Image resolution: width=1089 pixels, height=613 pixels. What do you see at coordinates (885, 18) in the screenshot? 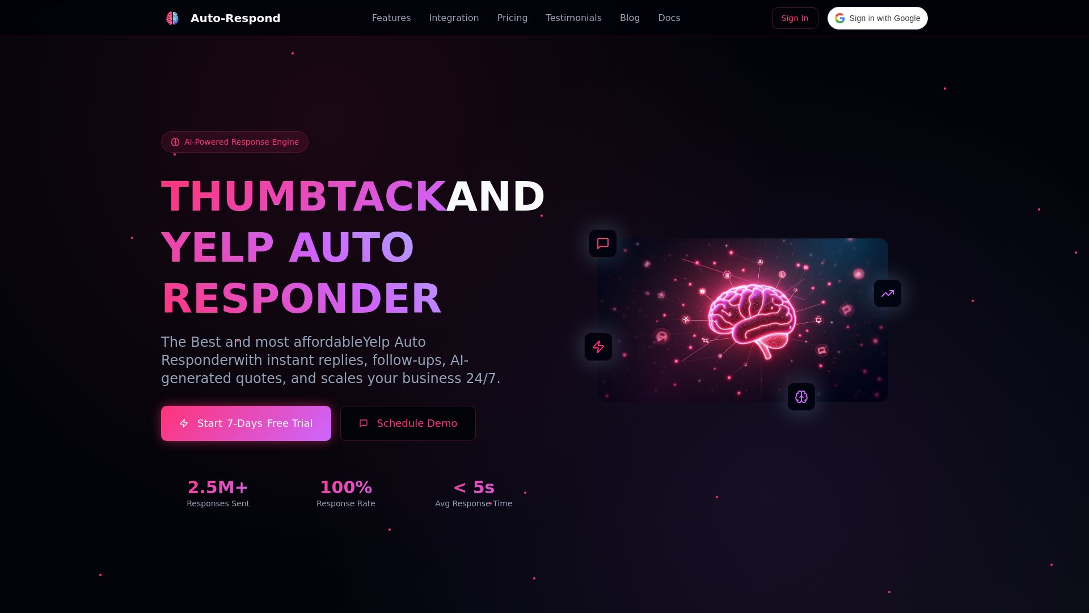
I see `span: Sign in with Google` at bounding box center [885, 18].